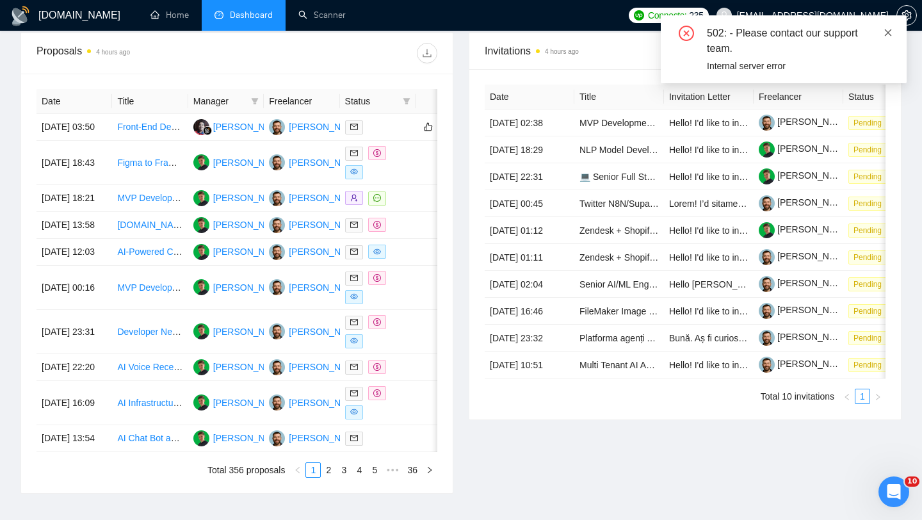  What do you see at coordinates (344, 470) in the screenshot?
I see `li: 3` at bounding box center [344, 470].